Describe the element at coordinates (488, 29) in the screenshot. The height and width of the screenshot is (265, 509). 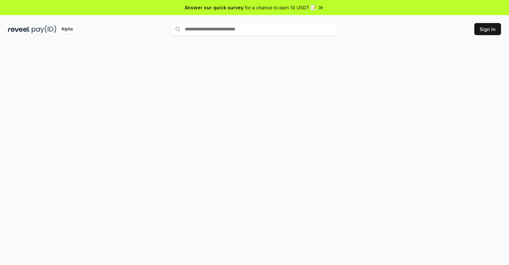
I see `button: Sign In` at that location.